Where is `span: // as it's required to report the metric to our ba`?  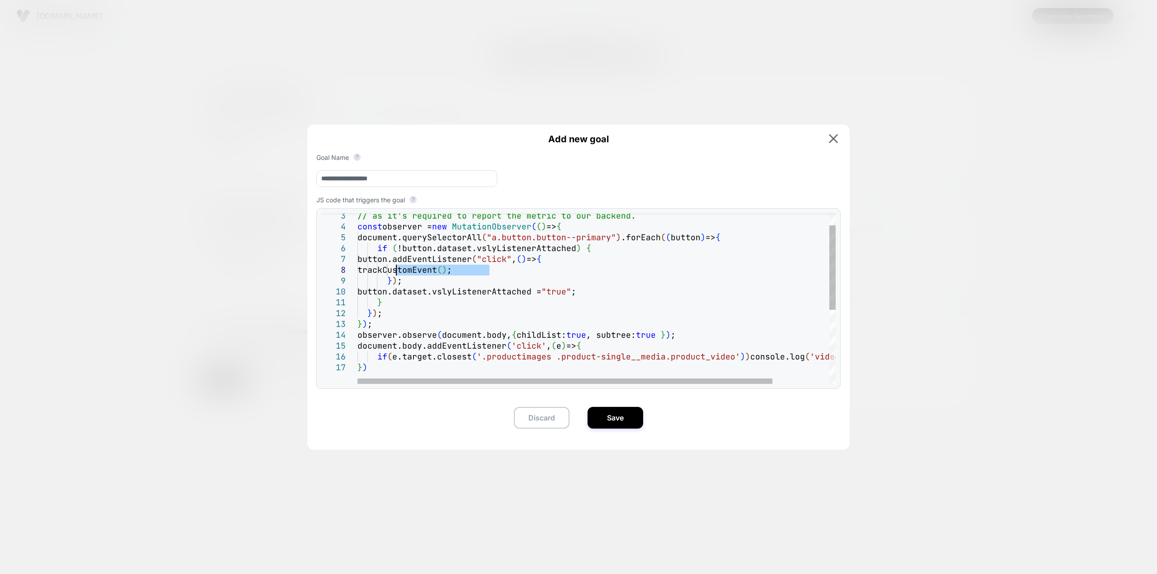 span: // as it's required to report the metric to our ba is located at coordinates (482, 216).